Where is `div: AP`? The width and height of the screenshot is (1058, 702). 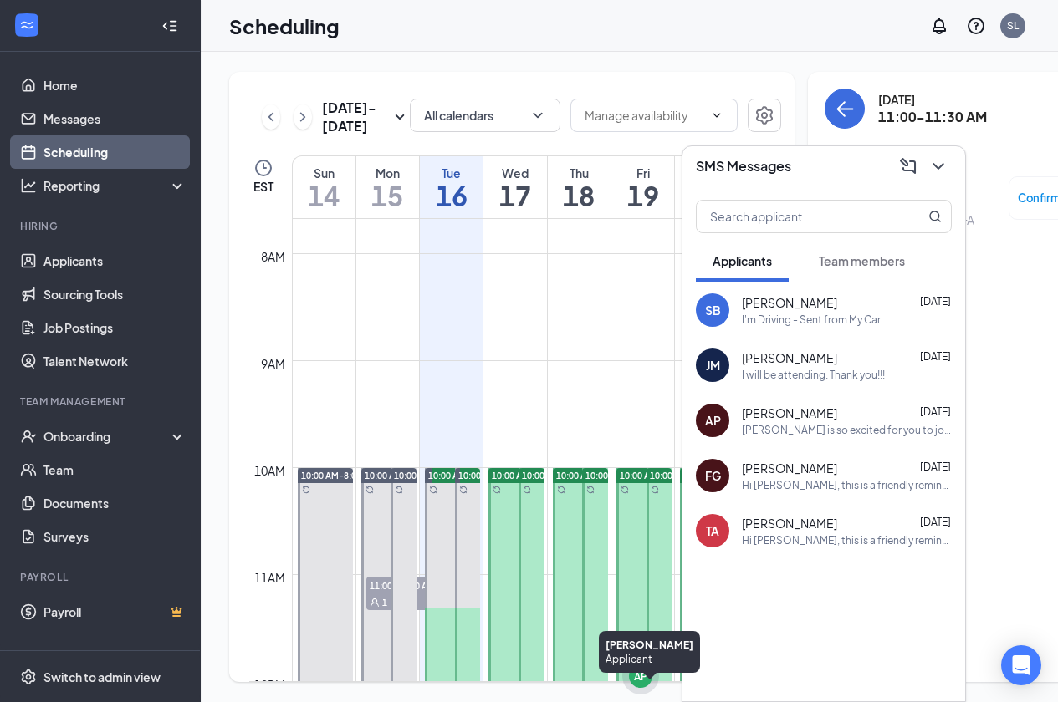 div: AP is located at coordinates (712, 420).